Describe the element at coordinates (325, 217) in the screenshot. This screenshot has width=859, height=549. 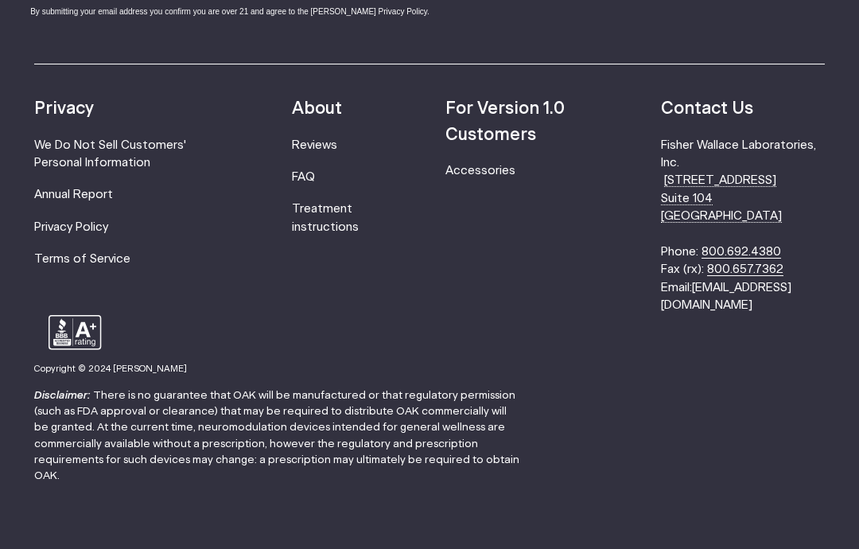
I see `a: Treatment instructions` at that location.